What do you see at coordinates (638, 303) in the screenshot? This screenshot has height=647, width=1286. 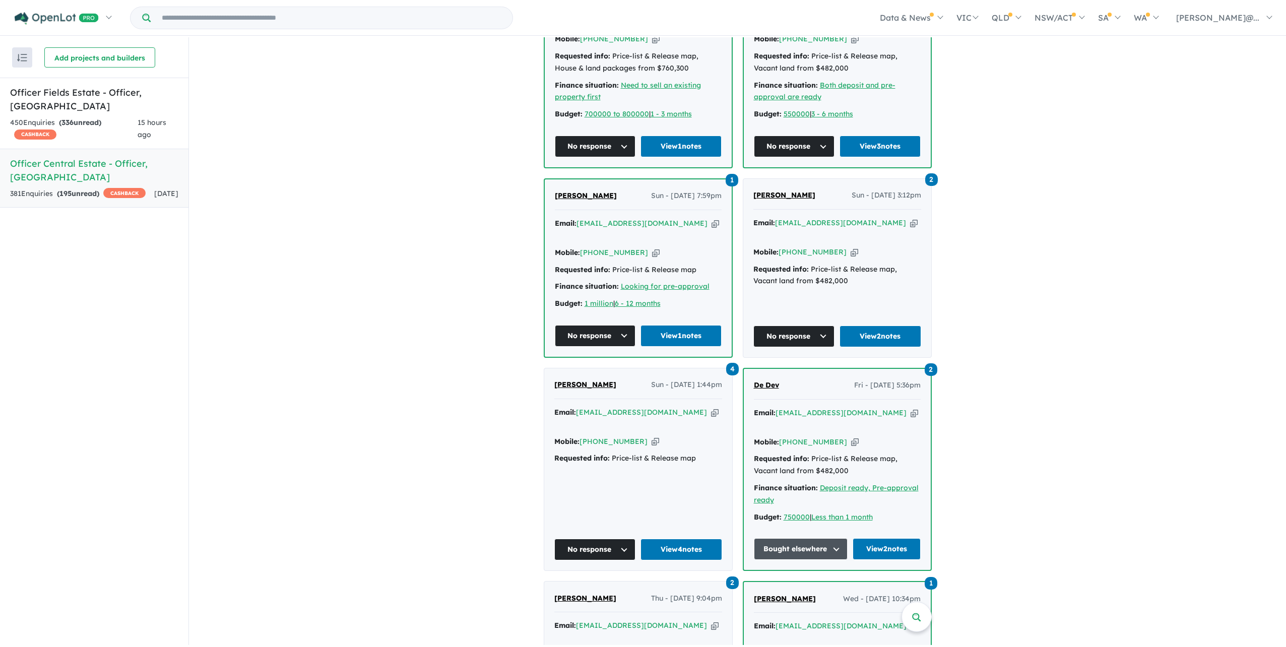 I see `a: 6 - 12 months` at bounding box center [638, 303].